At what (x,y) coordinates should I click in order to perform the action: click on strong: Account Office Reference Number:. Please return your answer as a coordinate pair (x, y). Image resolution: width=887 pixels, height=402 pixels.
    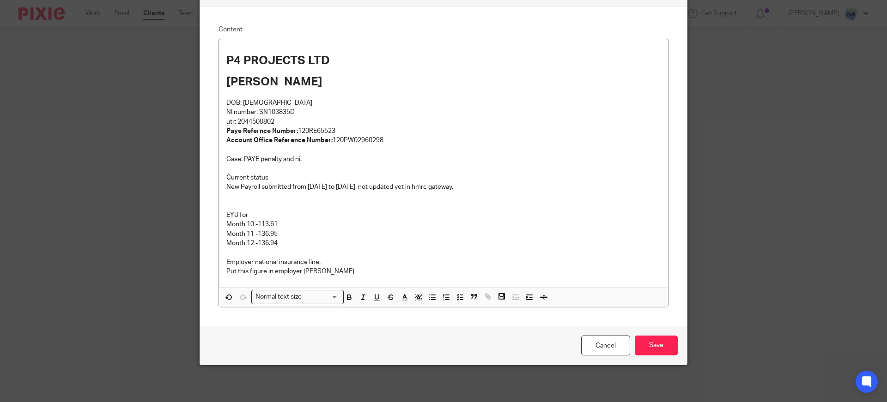
    Looking at the image, I should click on (280, 140).